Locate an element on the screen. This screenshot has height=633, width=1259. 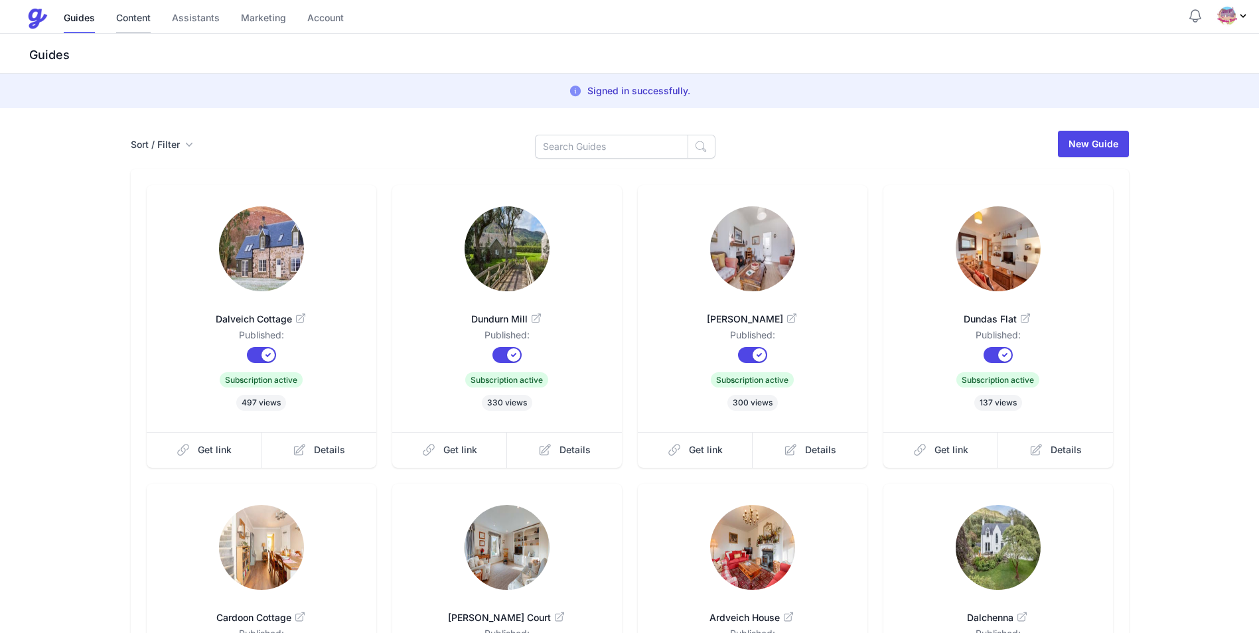
span: Ardveich House is located at coordinates (752, 618).